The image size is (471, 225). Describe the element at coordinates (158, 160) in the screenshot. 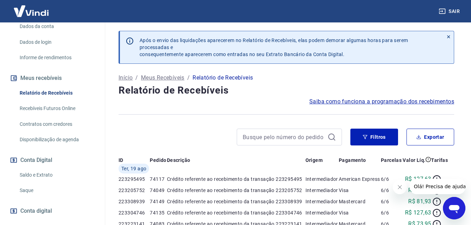

I see `p: Pedido` at that location.